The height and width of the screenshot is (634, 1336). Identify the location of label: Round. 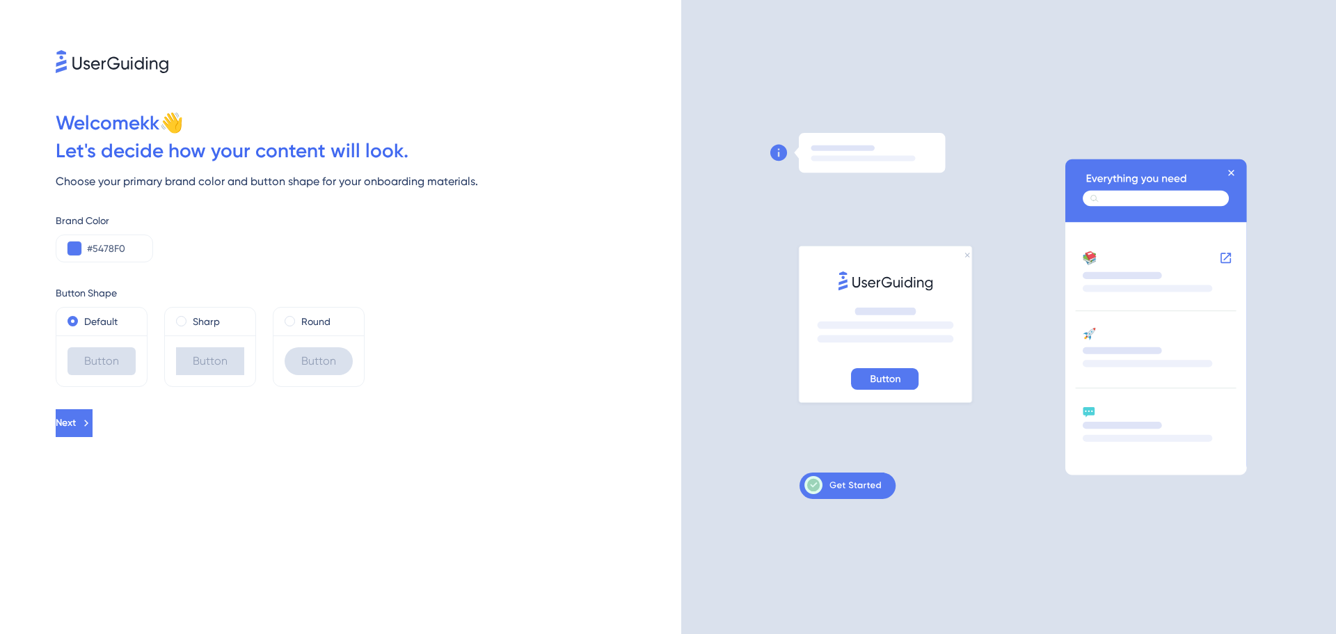
(316, 321).